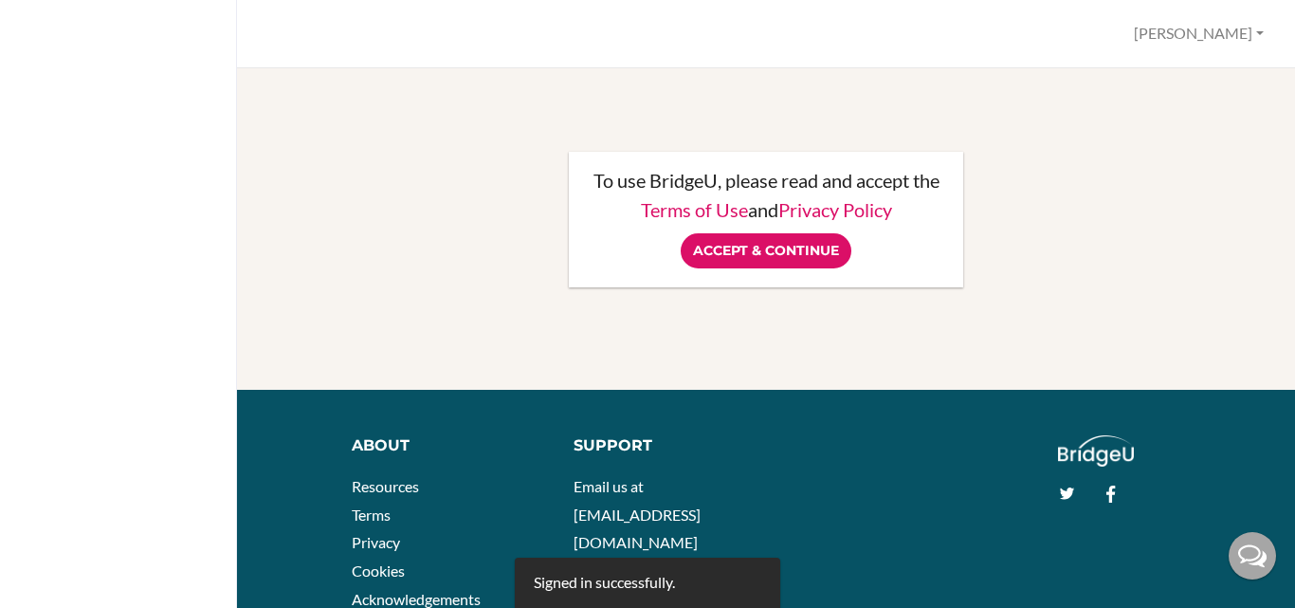  What do you see at coordinates (604, 582) in the screenshot?
I see `div: Signed in successfully.` at bounding box center [604, 582].